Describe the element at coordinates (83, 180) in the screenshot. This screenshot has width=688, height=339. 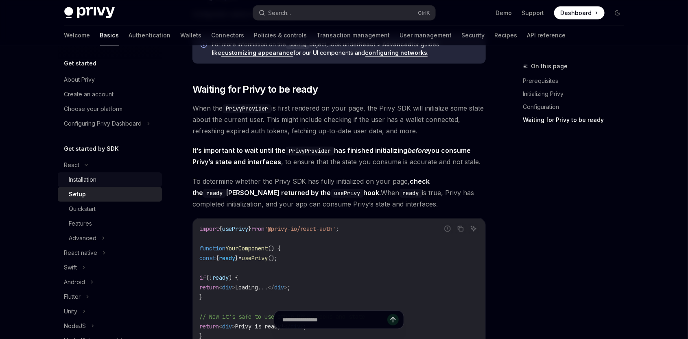
I see `div: Installation` at that location.